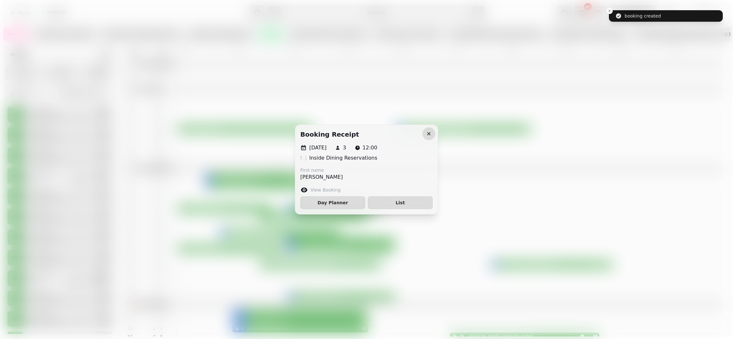 This screenshot has width=733, height=339. What do you see at coordinates (343, 158) in the screenshot?
I see `p: Inside Dining Reservations` at bounding box center [343, 158].